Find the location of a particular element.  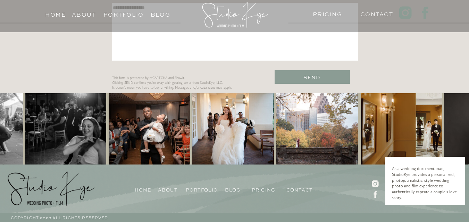

a: Send is located at coordinates (312, 76).